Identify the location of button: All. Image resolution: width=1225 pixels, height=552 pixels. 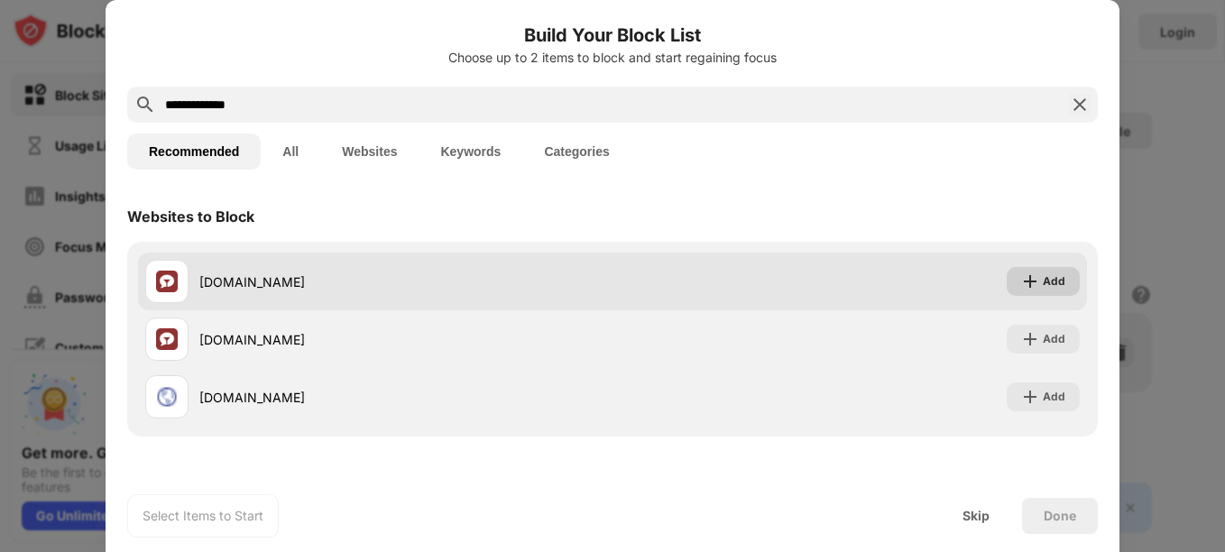
(291, 152).